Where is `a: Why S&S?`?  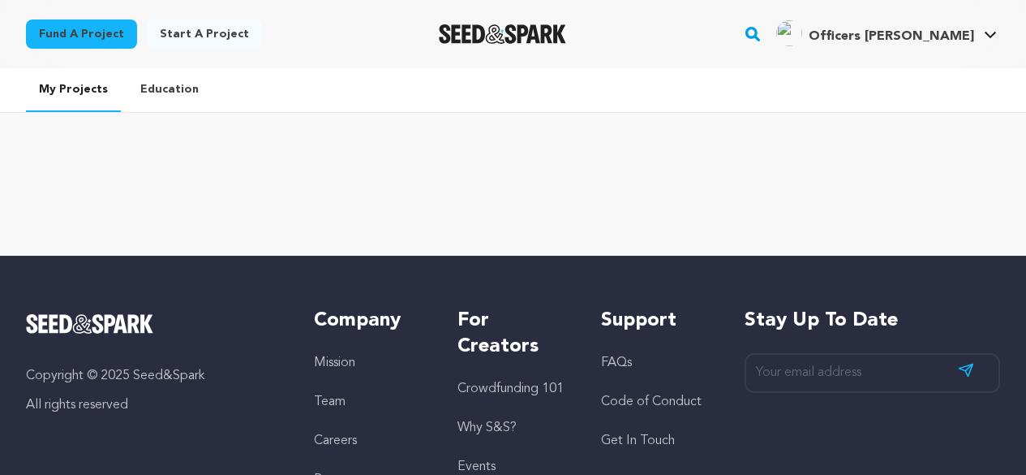
a: Why S&S? is located at coordinates (487, 428).